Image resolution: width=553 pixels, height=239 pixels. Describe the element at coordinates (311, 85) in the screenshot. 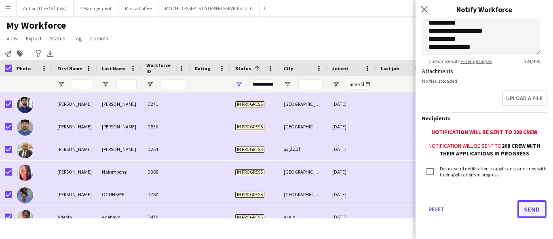

I see `input: City Filter Input` at that location.